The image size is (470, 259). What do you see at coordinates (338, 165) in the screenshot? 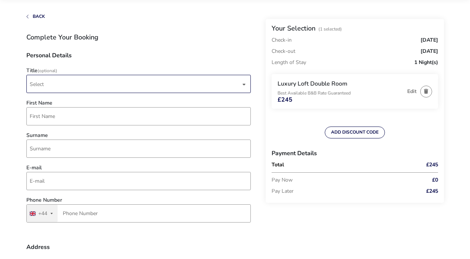
I see `p: Total` at bounding box center [338, 165].